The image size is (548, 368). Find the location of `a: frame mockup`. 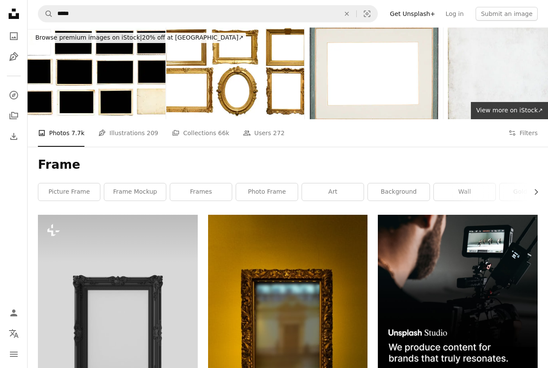

a: frame mockup is located at coordinates (135, 192).